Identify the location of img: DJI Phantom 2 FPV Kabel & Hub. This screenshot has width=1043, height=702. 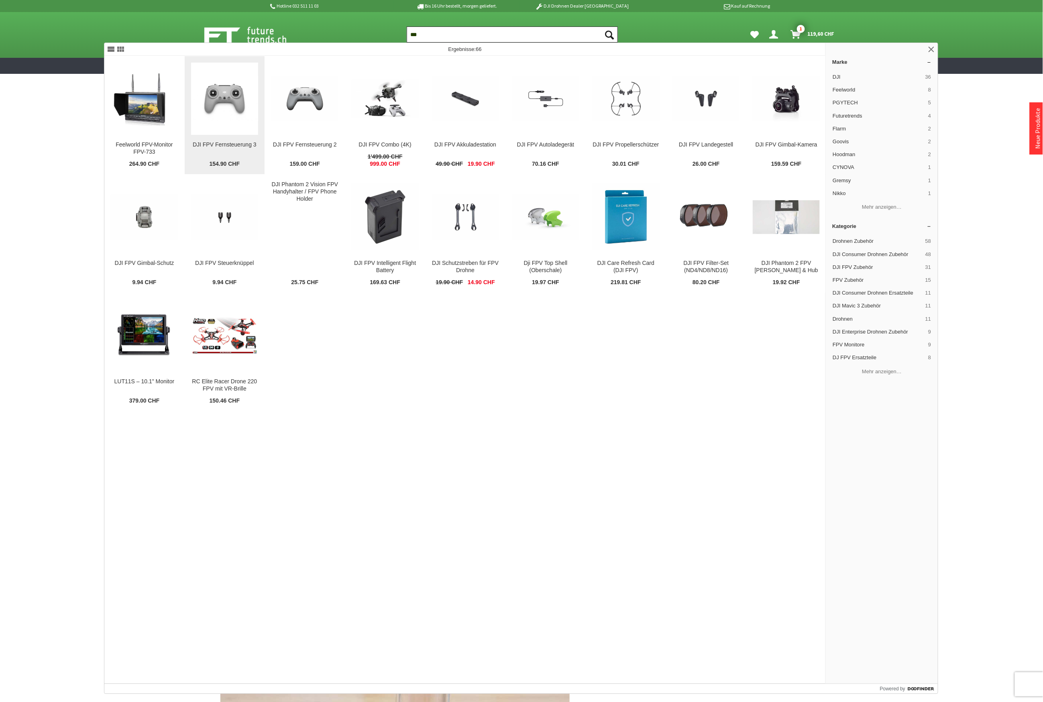
(786, 217).